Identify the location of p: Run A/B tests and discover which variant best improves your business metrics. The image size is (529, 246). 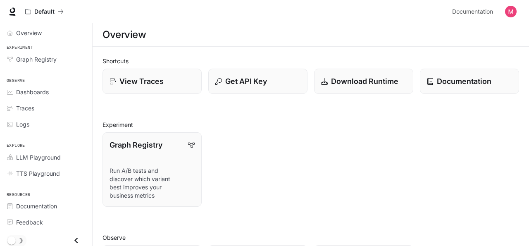
(152, 183).